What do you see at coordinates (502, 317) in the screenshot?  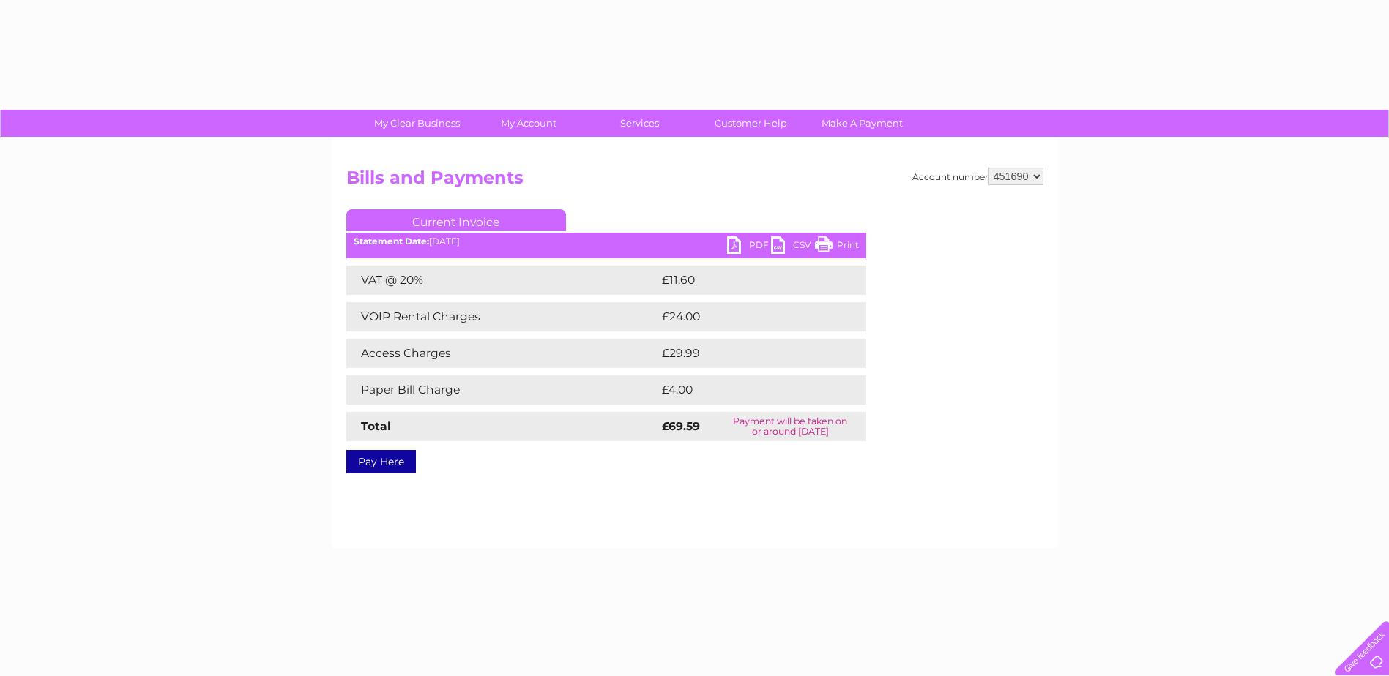 I see `td: VOIP Rental Charges` at bounding box center [502, 317].